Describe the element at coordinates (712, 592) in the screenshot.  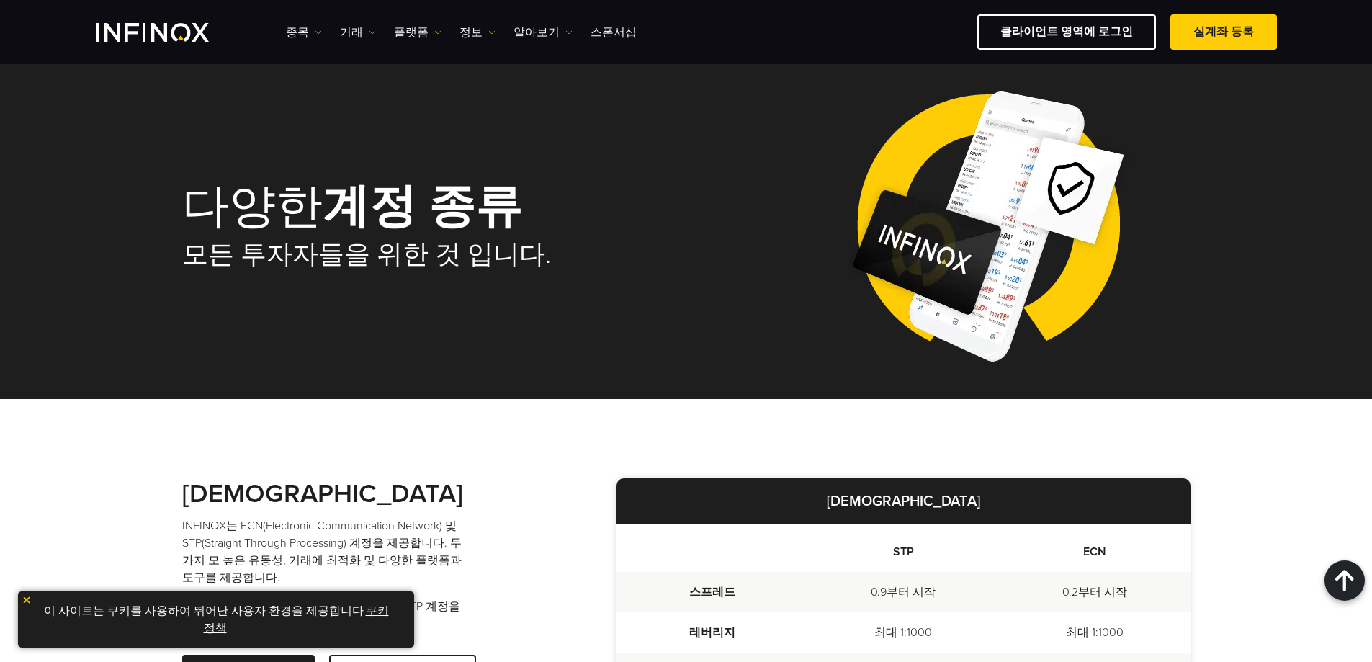
I see `td: 스프레드` at that location.